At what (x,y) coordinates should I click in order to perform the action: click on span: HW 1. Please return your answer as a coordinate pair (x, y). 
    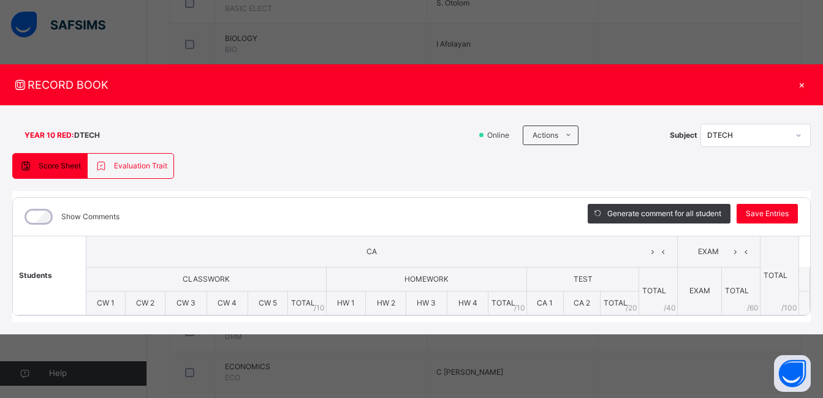
    Looking at the image, I should click on (346, 303).